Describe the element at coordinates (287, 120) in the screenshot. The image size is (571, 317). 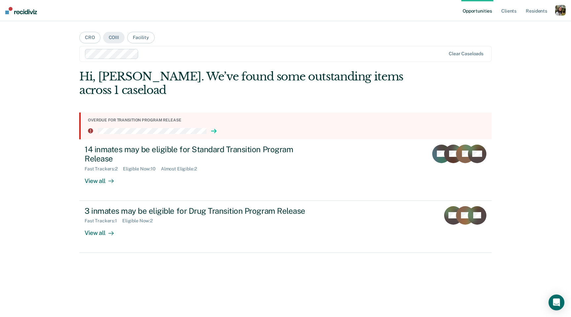
I see `div: Overdue for transition program release` at that location.